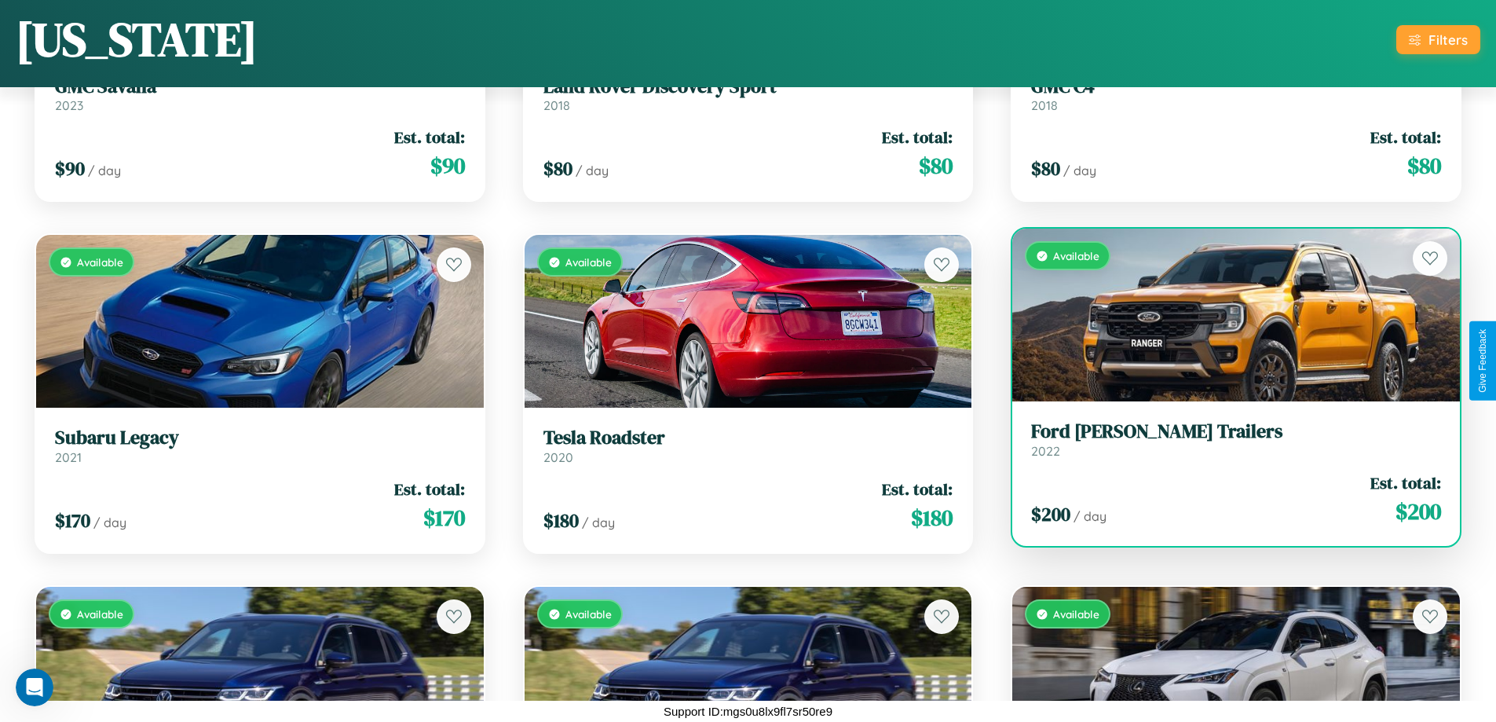  Describe the element at coordinates (1483, 360) in the screenshot. I see `div: Give Feedback` at that location.